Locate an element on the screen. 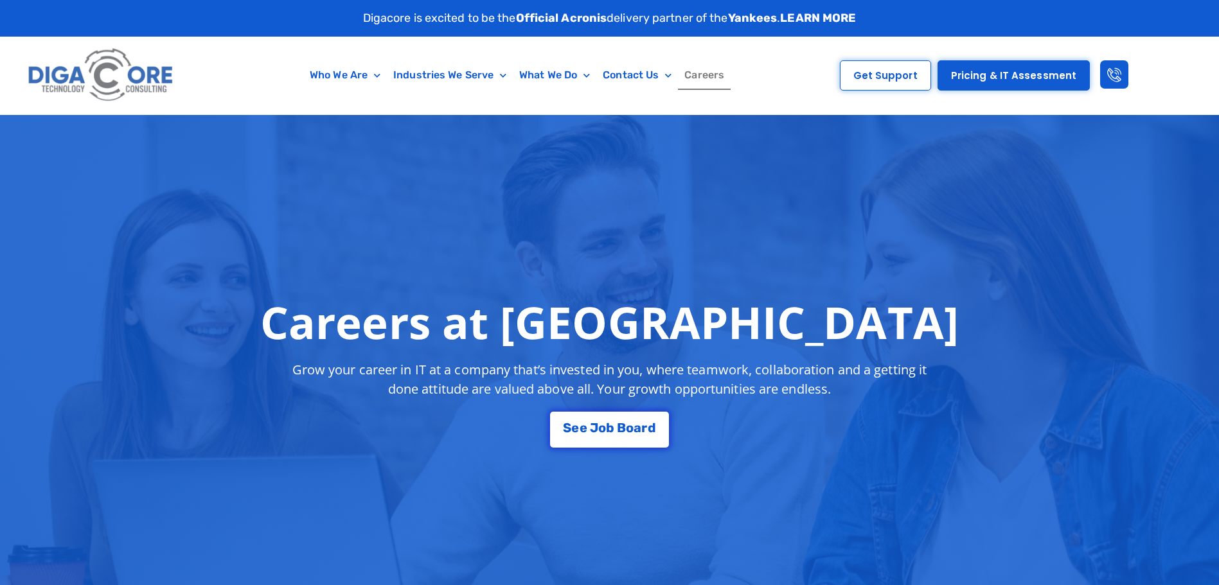 The height and width of the screenshot is (585, 1219). strong: Yankees is located at coordinates (752, 18).